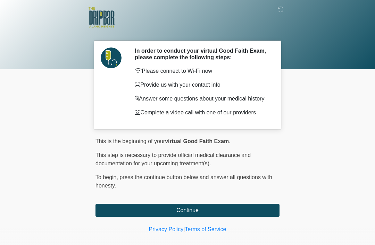 The image size is (375, 245). Describe the element at coordinates (111, 58) in the screenshot. I see `img: Agent Avatar` at that location.